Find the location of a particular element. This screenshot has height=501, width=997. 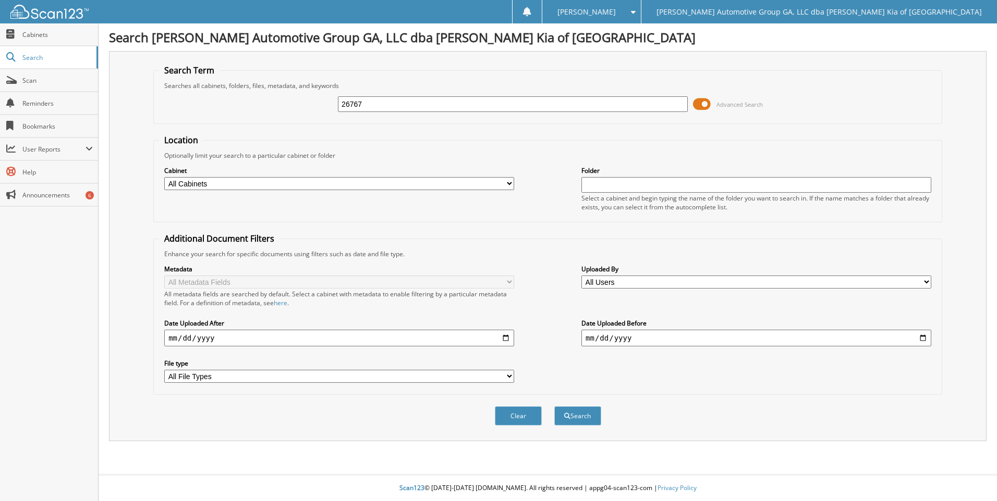

legend: Additional Document Filters is located at coordinates (219, 239).